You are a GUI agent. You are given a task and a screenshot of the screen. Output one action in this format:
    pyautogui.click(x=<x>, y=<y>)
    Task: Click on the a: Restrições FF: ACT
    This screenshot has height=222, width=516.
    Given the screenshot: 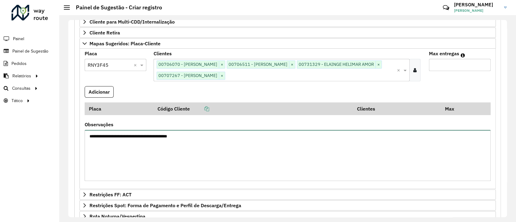 What is the action you would take?
    pyautogui.click(x=287, y=195)
    